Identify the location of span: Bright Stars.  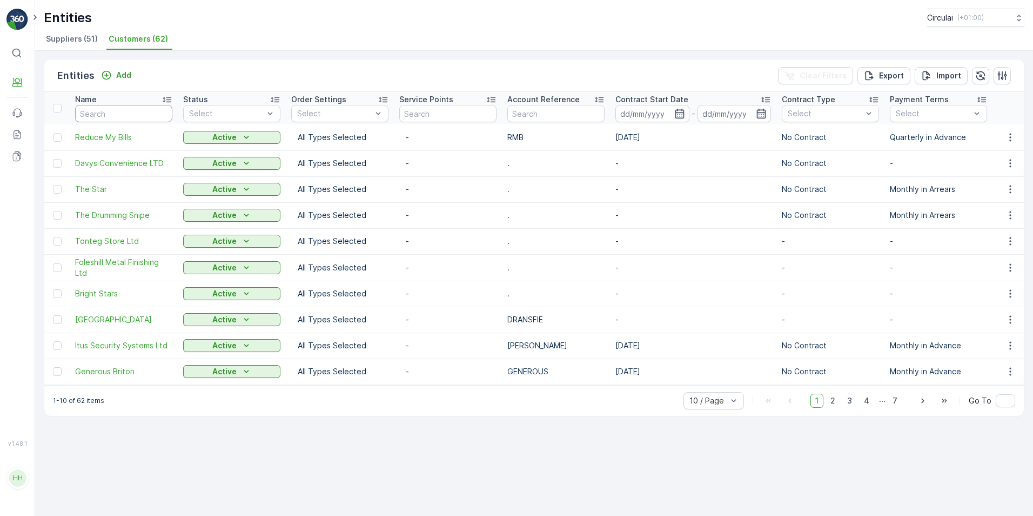
(124, 293).